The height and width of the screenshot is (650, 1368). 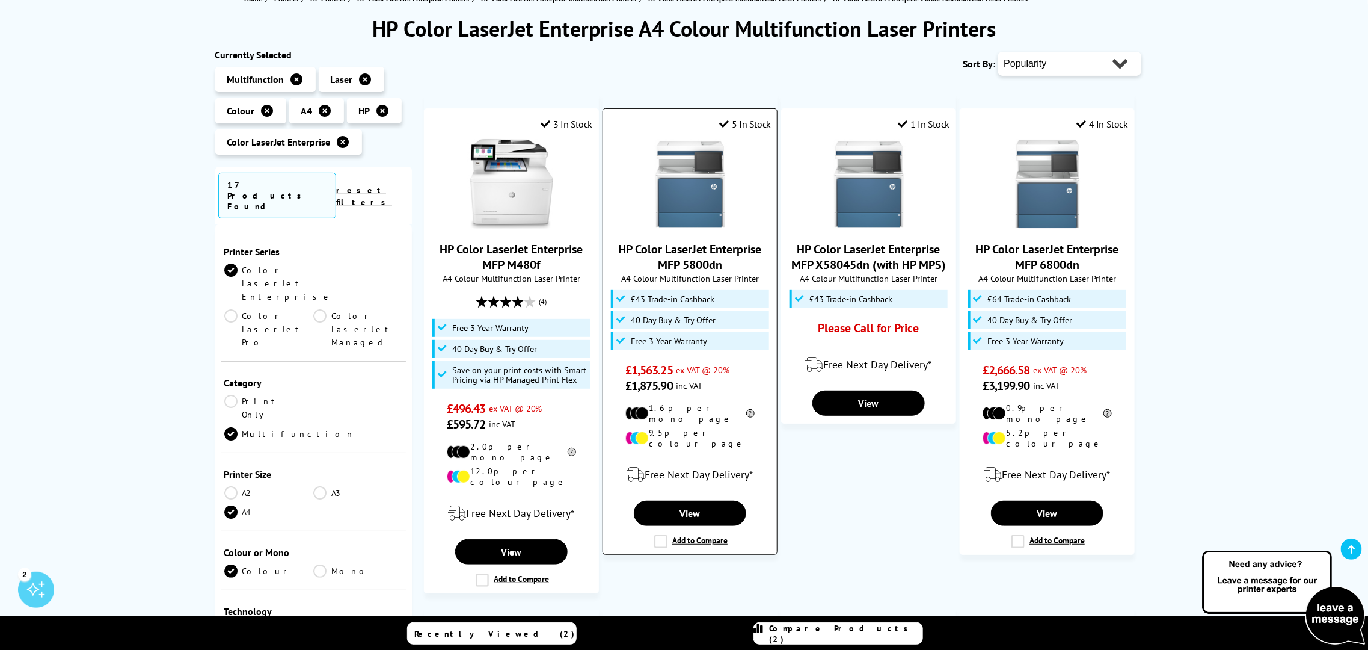 I want to click on div: 2, so click(x=25, y=574).